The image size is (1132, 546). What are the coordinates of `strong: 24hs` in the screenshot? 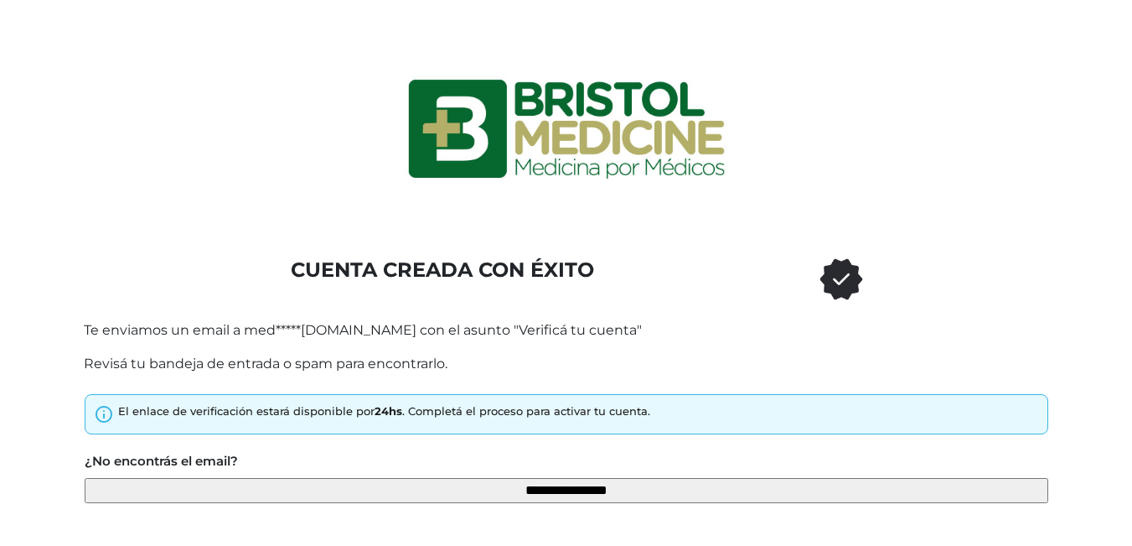 It's located at (388, 411).